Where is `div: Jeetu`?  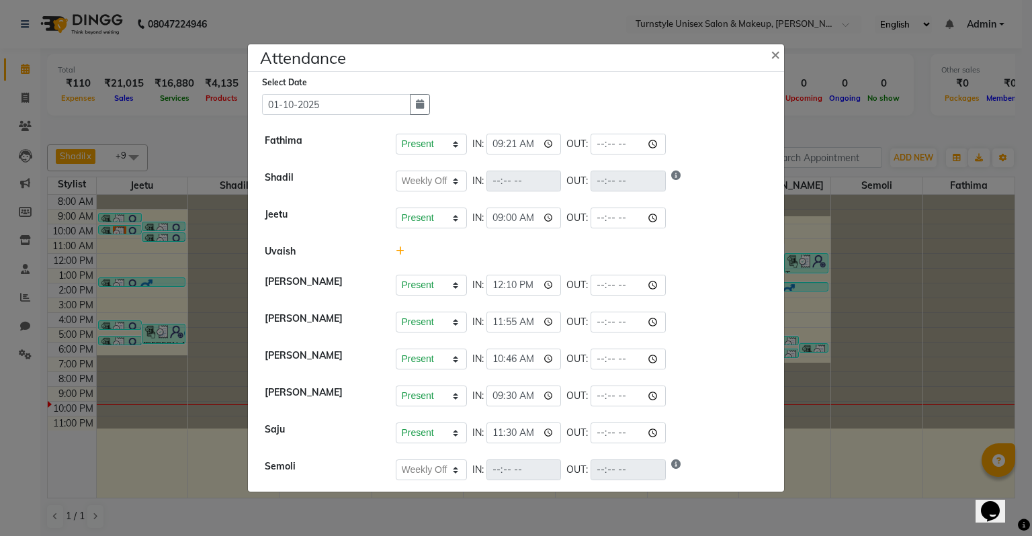 div: Jeetu is located at coordinates (320, 218).